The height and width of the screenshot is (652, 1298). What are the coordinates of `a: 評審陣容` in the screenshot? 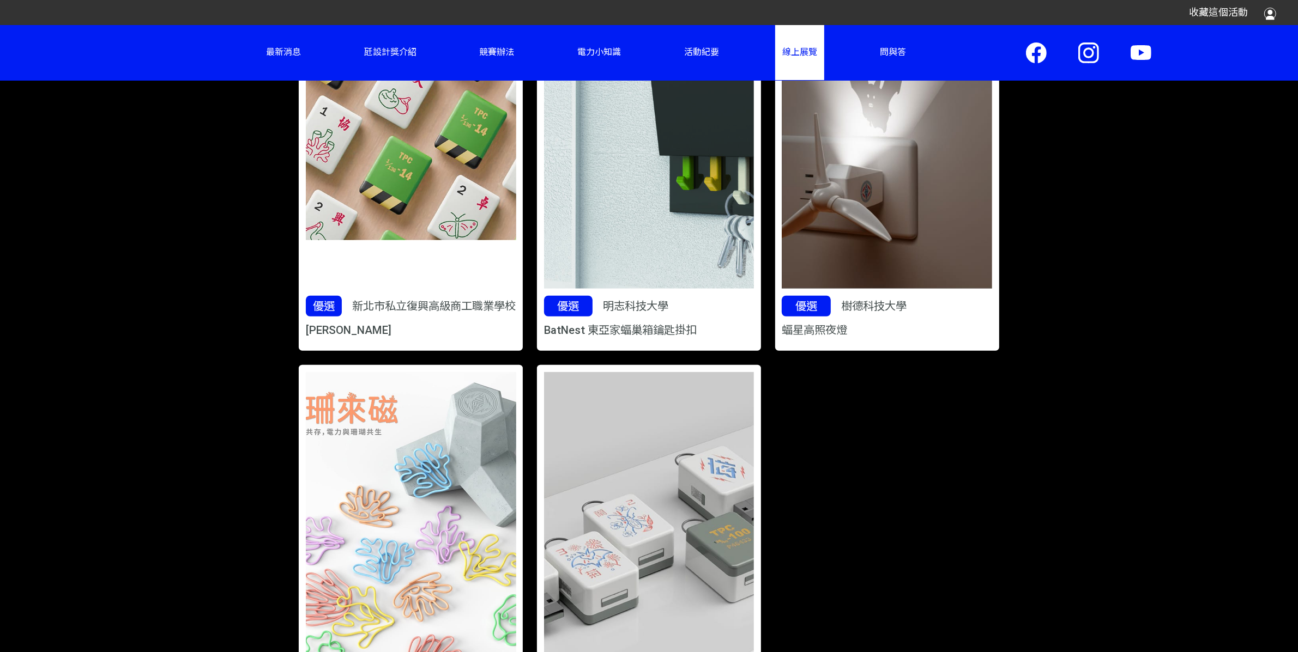 It's located at (497, 83).